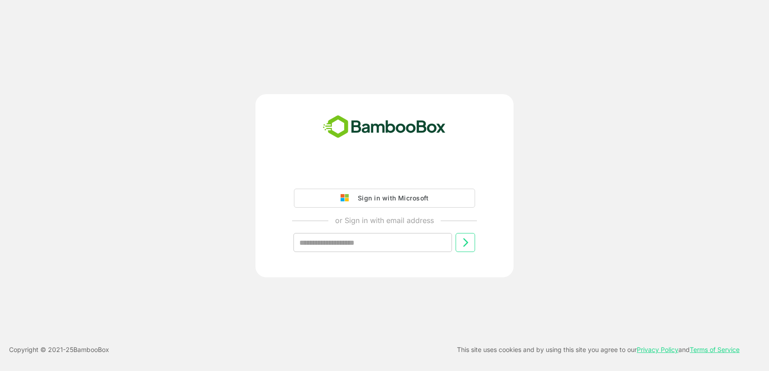 This screenshot has width=769, height=371. I want to click on button: Sign in with Microsoft, so click(384, 198).